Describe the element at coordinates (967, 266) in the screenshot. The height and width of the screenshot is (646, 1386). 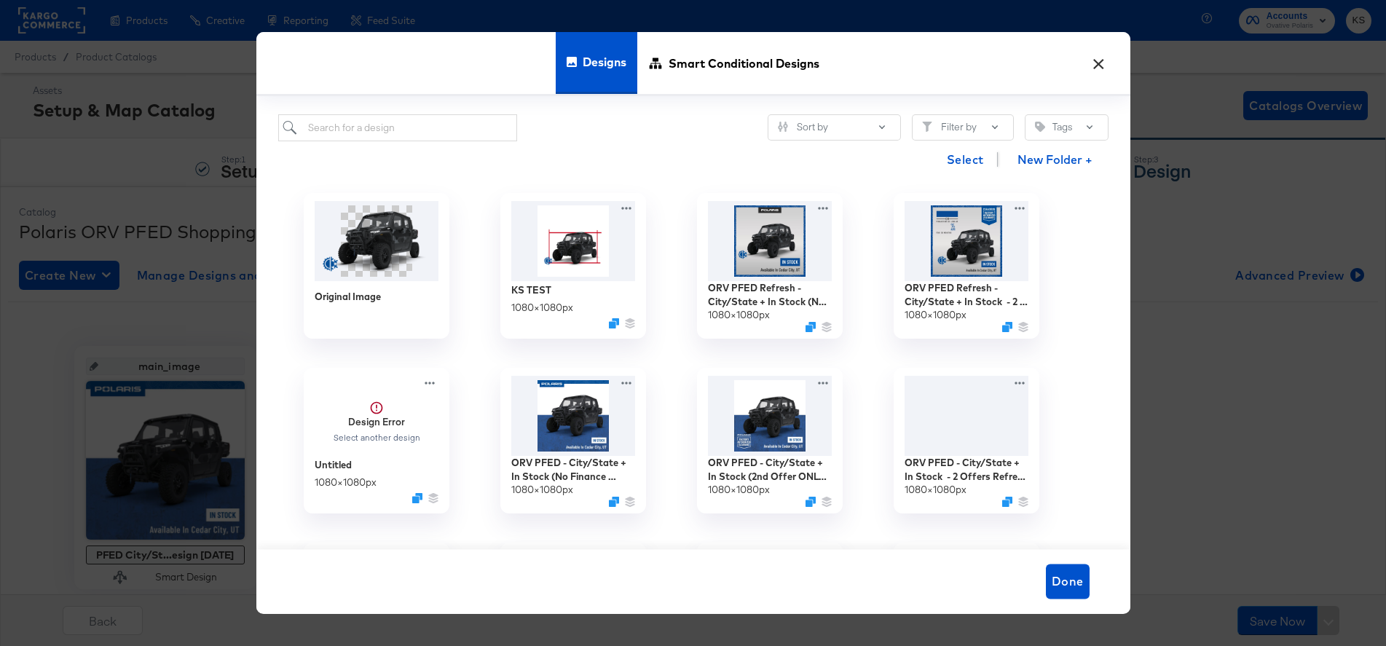
I see `div: ORV PFED Refresh - City/State + In Stock - 2 Offers Refresh1080×1080pxDuplicate` at that location.